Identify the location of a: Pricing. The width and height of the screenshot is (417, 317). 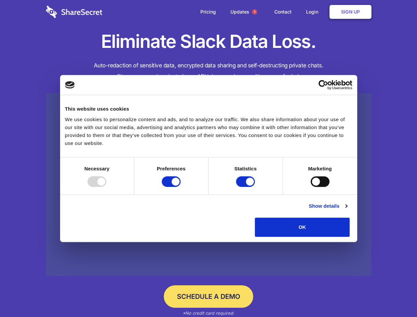
(208, 12).